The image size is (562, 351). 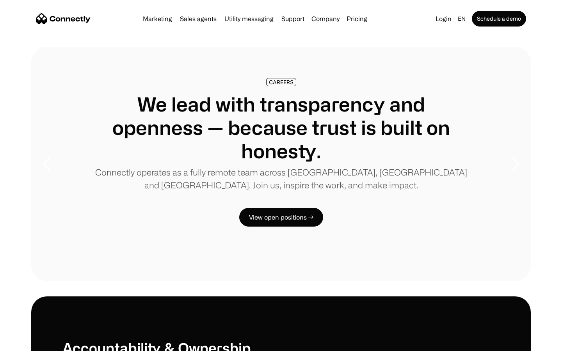 I want to click on h1: We lead with transparency and openness — because trust is built on honesty., so click(x=281, y=128).